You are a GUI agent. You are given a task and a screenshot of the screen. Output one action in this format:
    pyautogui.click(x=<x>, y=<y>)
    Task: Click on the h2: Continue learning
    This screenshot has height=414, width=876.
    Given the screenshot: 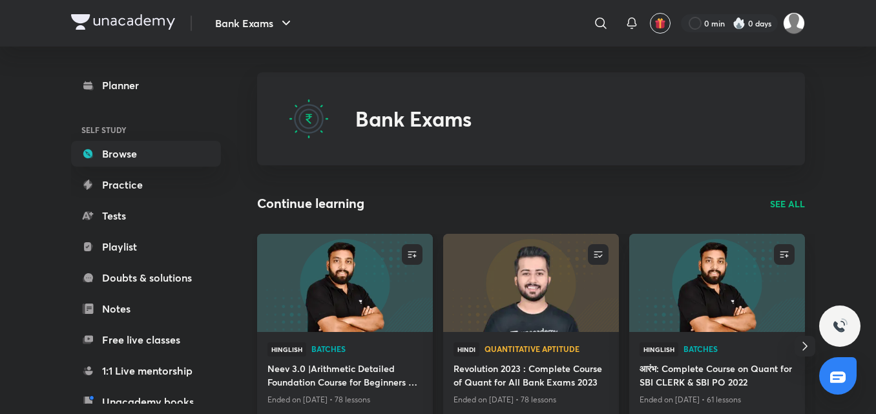 What is the action you would take?
    pyautogui.click(x=311, y=204)
    